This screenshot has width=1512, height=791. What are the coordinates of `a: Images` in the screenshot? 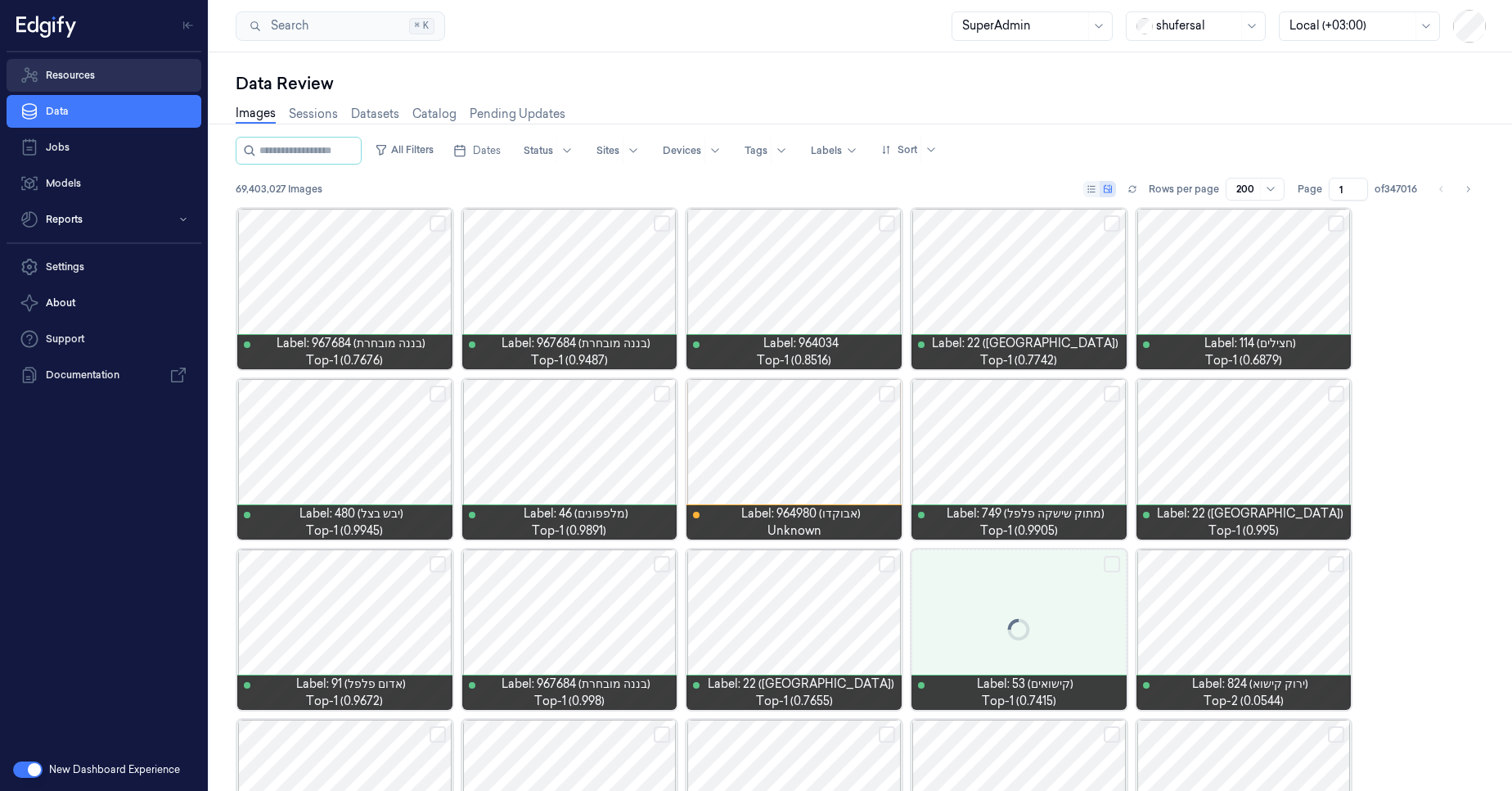 It's located at (255, 113).